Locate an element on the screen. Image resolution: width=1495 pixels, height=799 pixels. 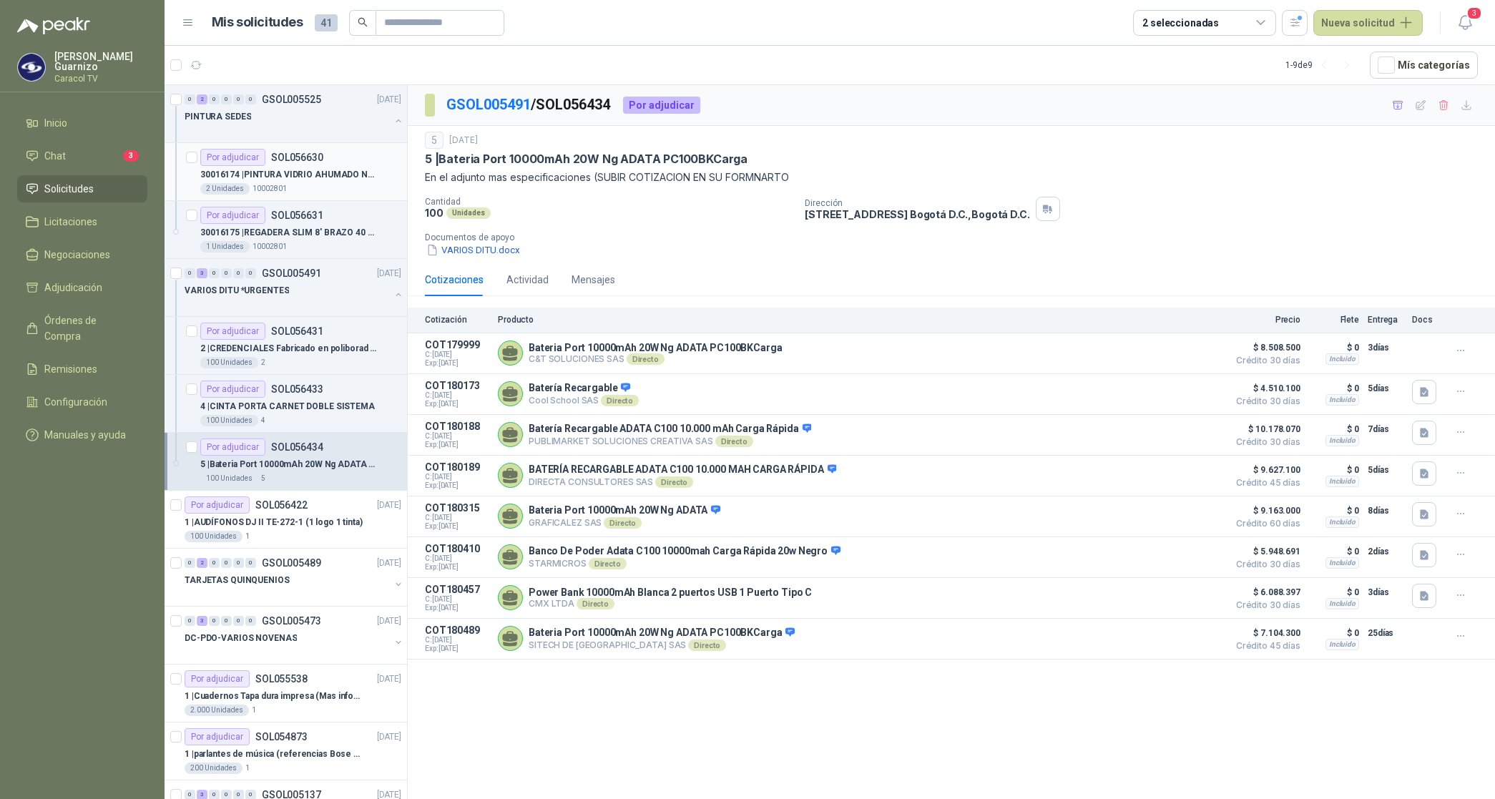
div: 2 is located at coordinates (202, 99).